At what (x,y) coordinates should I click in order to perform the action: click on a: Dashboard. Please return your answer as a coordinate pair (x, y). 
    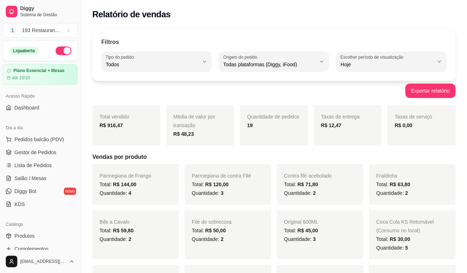
    Looking at the image, I should click on (40, 108).